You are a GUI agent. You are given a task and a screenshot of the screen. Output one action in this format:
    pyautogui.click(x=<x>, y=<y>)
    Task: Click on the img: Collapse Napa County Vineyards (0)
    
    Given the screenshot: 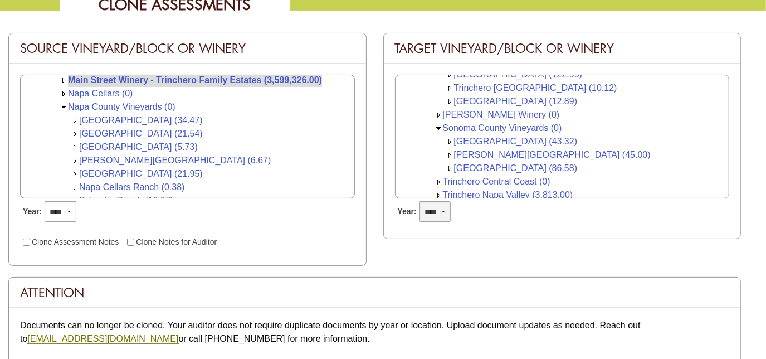 What is the action you would take?
    pyautogui.click(x=64, y=107)
    